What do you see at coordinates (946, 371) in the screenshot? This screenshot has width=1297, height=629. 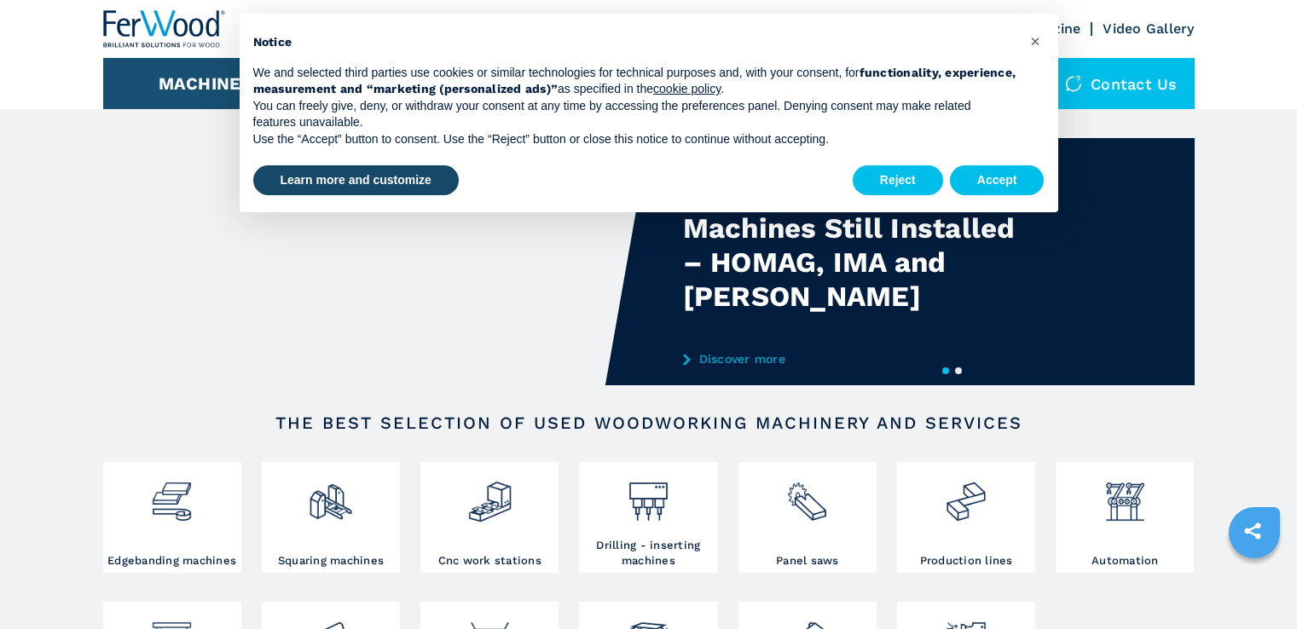 I see `button: 1` at bounding box center [946, 371].